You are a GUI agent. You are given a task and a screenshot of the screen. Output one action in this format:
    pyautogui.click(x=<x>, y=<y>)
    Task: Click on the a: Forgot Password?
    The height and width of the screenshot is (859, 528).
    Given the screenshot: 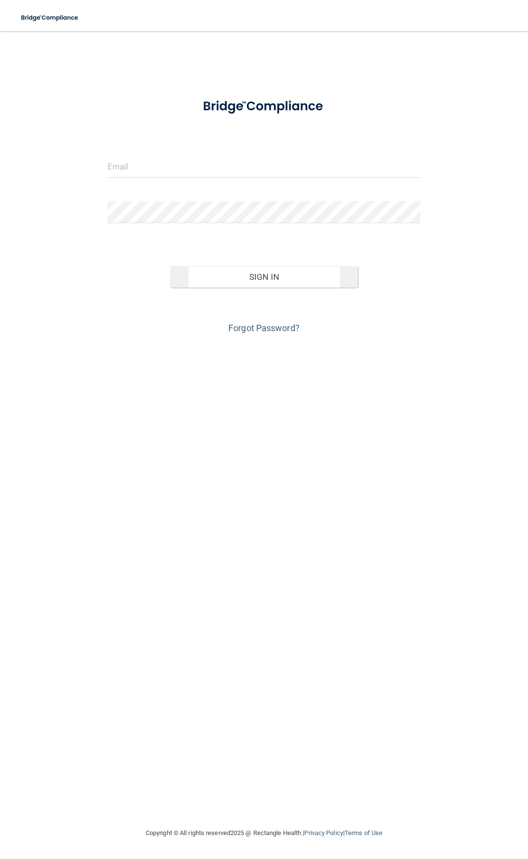 What is the action you would take?
    pyautogui.click(x=264, y=328)
    